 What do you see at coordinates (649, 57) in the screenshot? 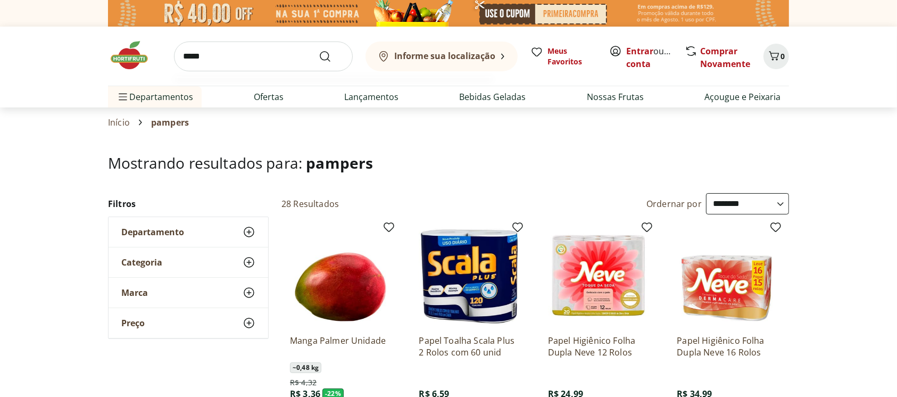
I see `span: ou` at bounding box center [649, 57].